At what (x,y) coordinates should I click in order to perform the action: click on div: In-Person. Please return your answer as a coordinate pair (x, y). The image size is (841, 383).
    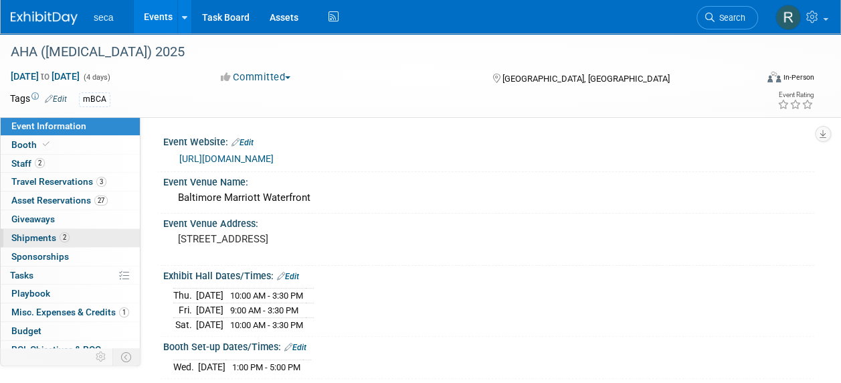
    Looking at the image, I should click on (798, 77).